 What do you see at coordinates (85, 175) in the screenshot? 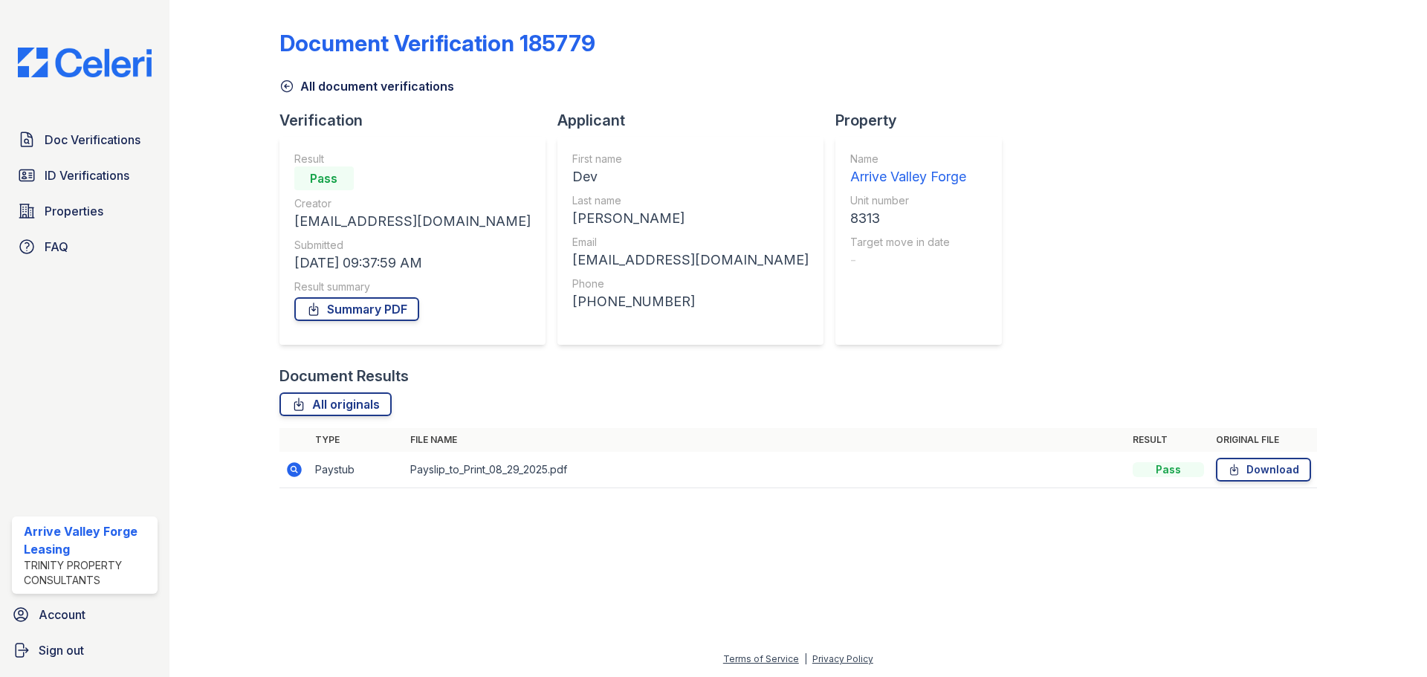
I see `a: ID Verifications` at bounding box center [85, 175].